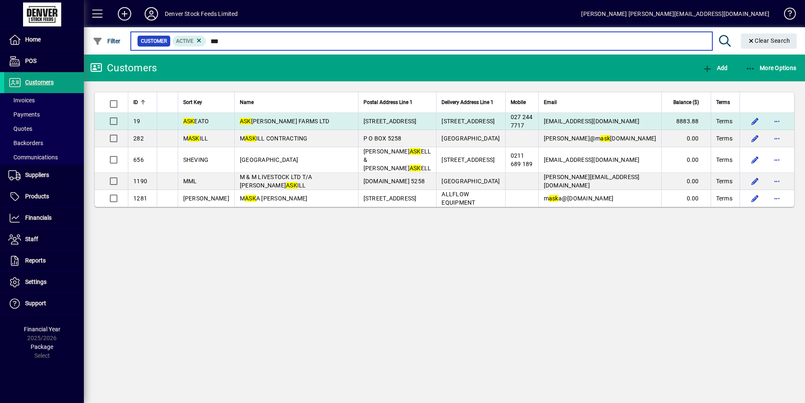  I want to click on span: Email, so click(550, 102).